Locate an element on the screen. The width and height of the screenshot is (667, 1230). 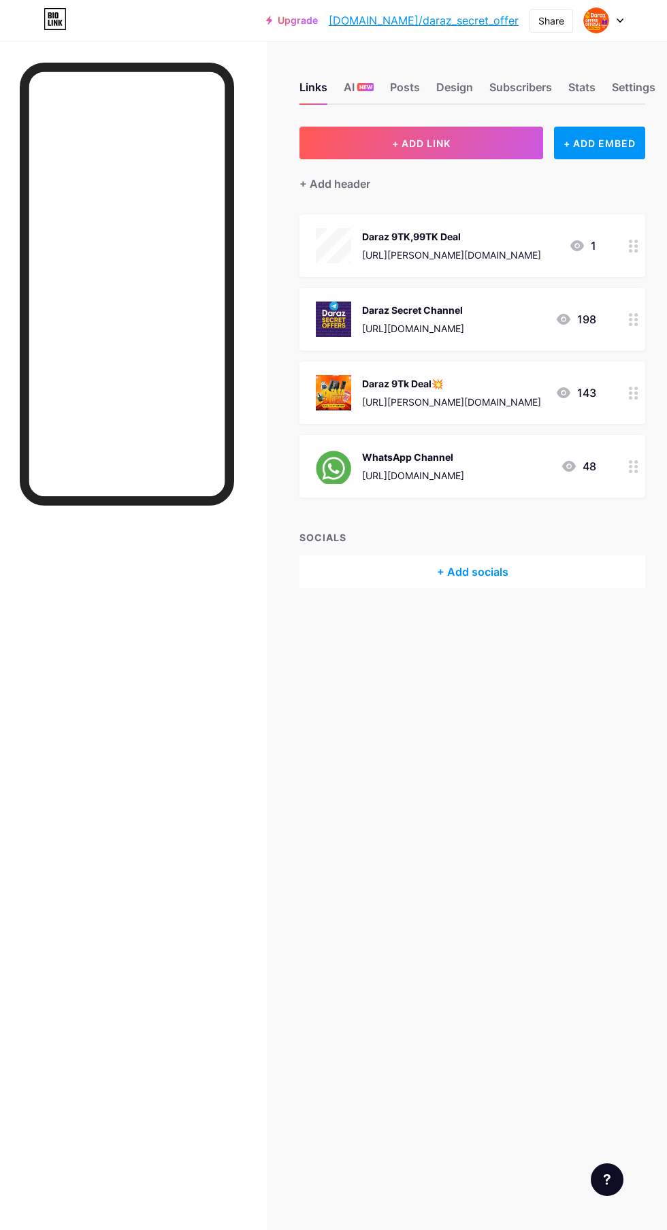
div: 48 is located at coordinates (578, 466).